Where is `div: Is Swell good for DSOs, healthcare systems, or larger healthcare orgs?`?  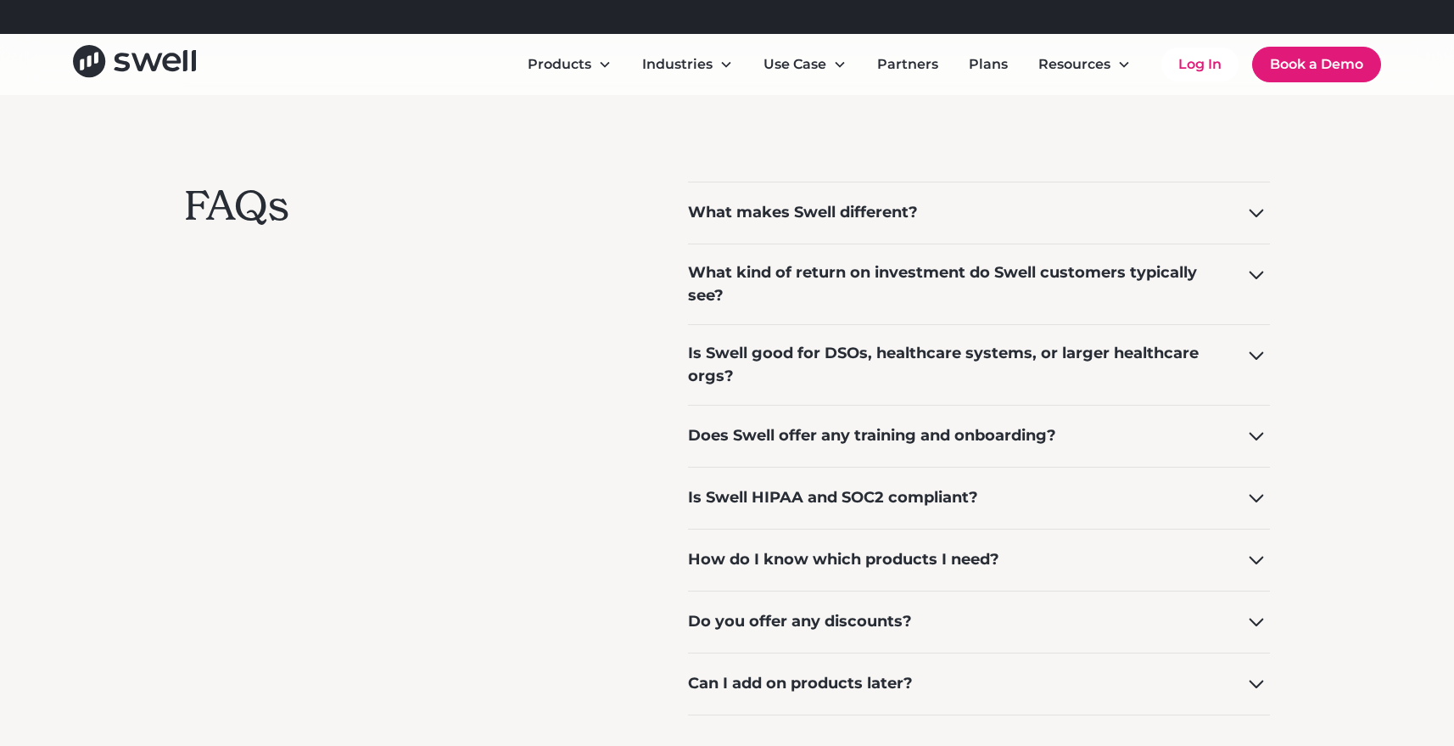 div: Is Swell good for DSOs, healthcare systems, or larger healthcare orgs? is located at coordinates (955, 365).